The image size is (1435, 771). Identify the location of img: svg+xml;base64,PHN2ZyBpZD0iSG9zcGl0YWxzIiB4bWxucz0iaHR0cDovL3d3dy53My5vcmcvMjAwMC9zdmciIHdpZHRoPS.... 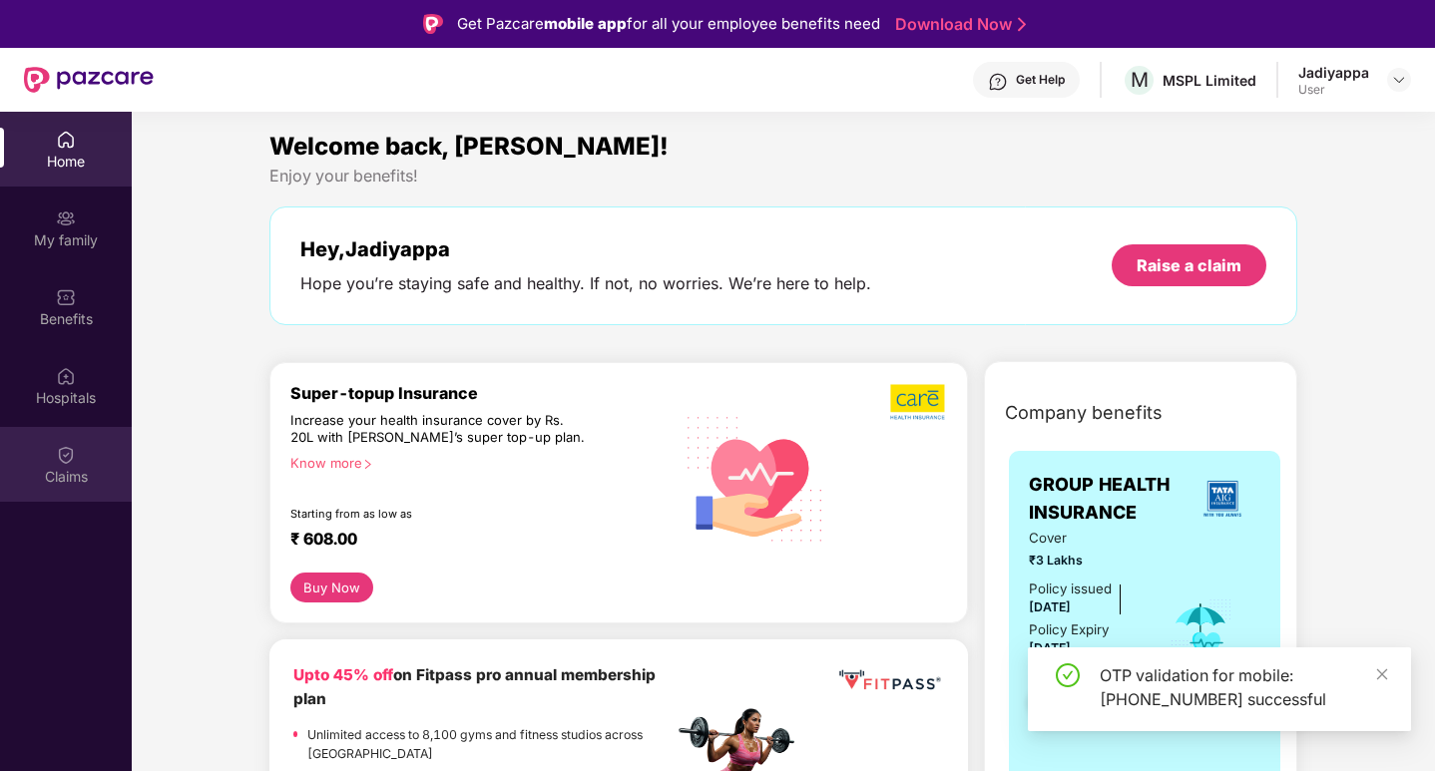
(66, 376).